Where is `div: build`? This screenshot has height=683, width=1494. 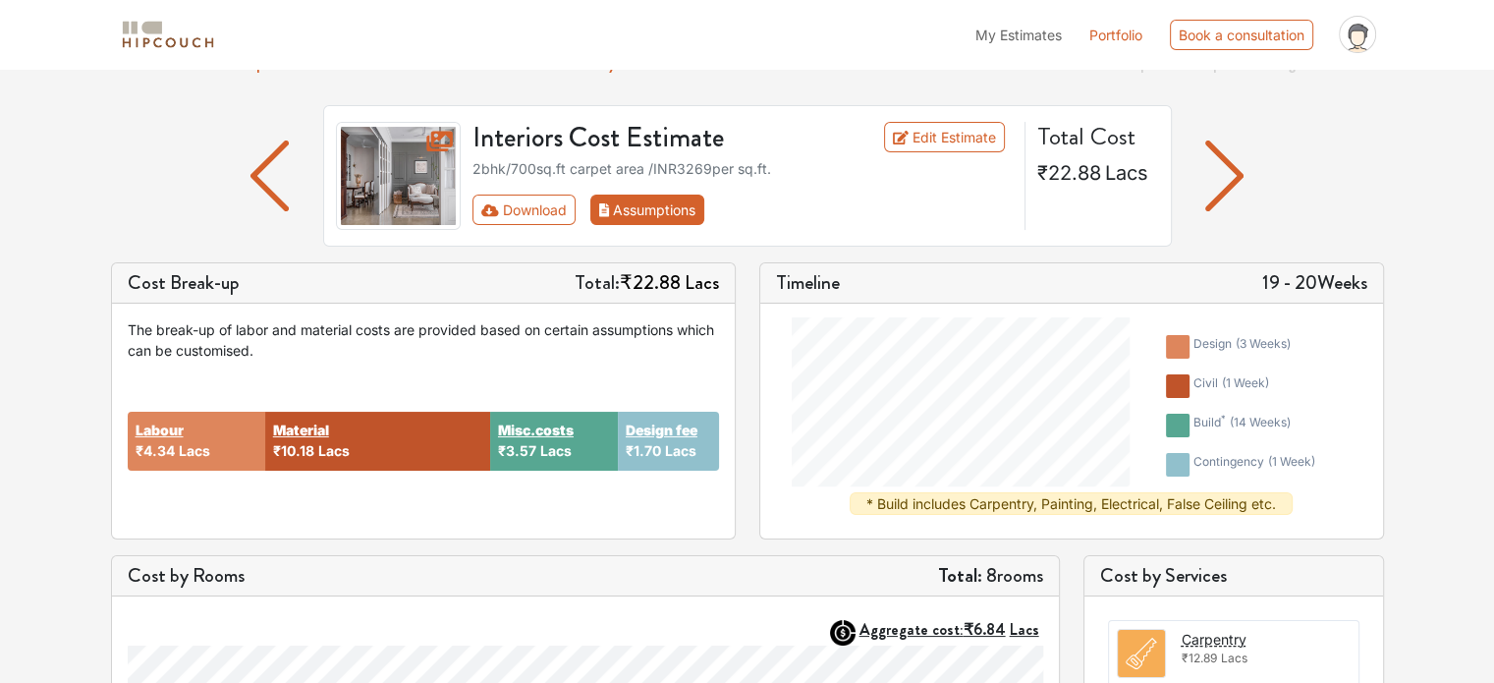 div: build is located at coordinates (1241, 425).